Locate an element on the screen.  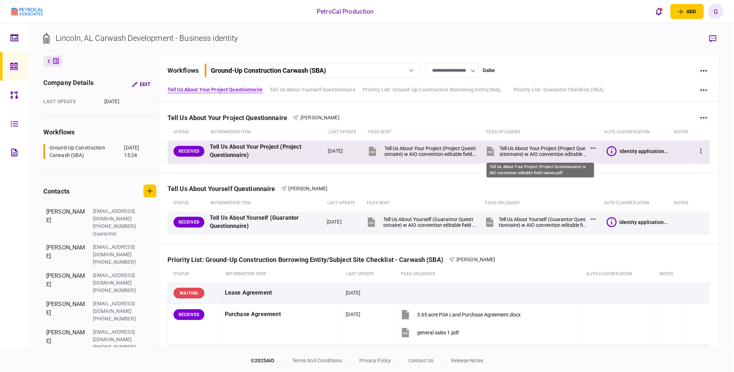
a: Priority List: Ground-Up Construction Borrowing Entity/Subject Site Checklist - Carwash (SBA) is located at coordinates (435, 90).